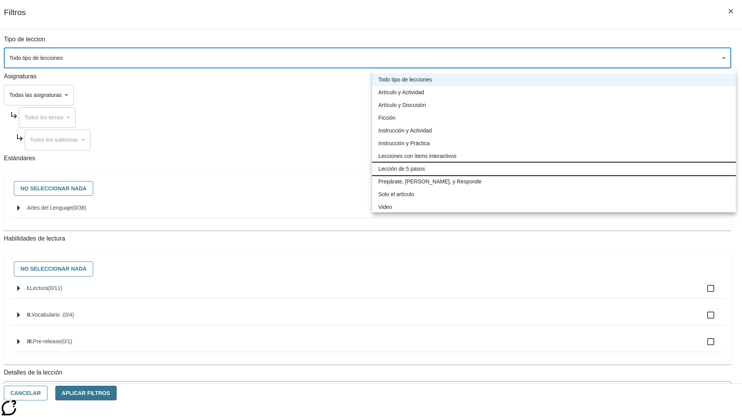  What do you see at coordinates (553, 143) in the screenshot?
I see `li: Instrucción y Práctica` at bounding box center [553, 143].